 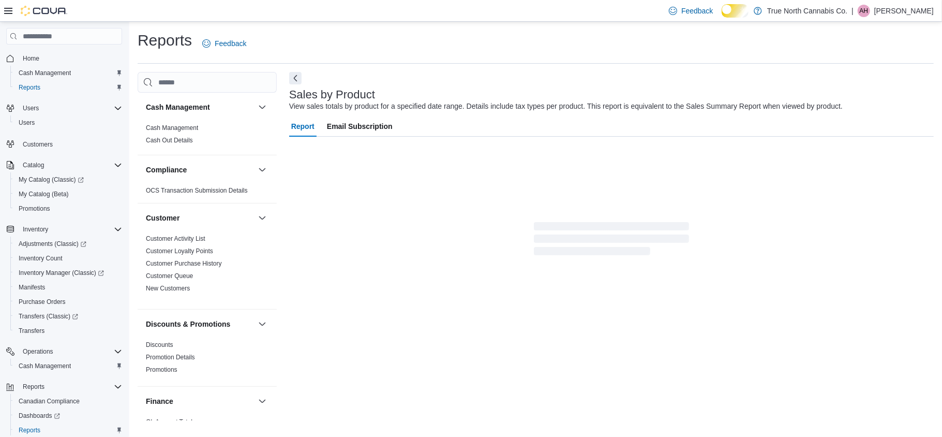 What do you see at coordinates (262, 324) in the screenshot?
I see `button: Discounts & Promotions` at bounding box center [262, 324].